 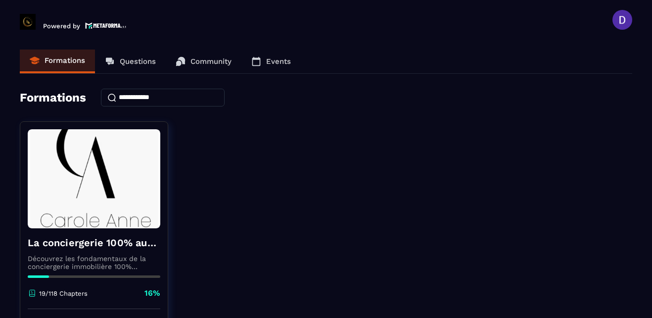 I want to click on h4: Formations, so click(x=53, y=97).